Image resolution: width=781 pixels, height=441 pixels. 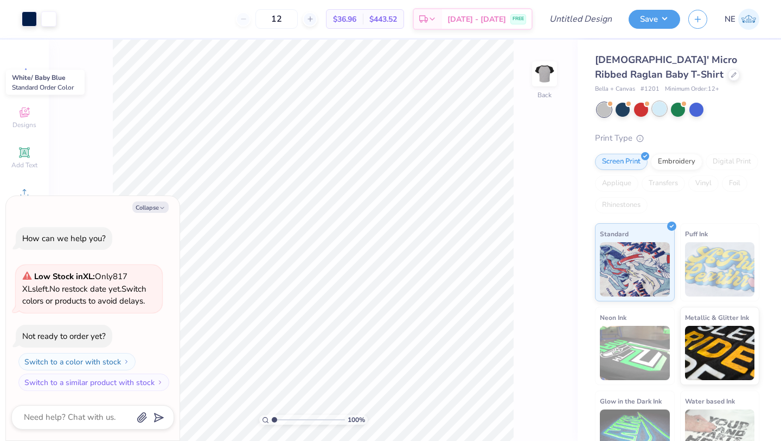 What do you see at coordinates (621, 162) in the screenshot?
I see `div: Screen Print` at bounding box center [621, 162].